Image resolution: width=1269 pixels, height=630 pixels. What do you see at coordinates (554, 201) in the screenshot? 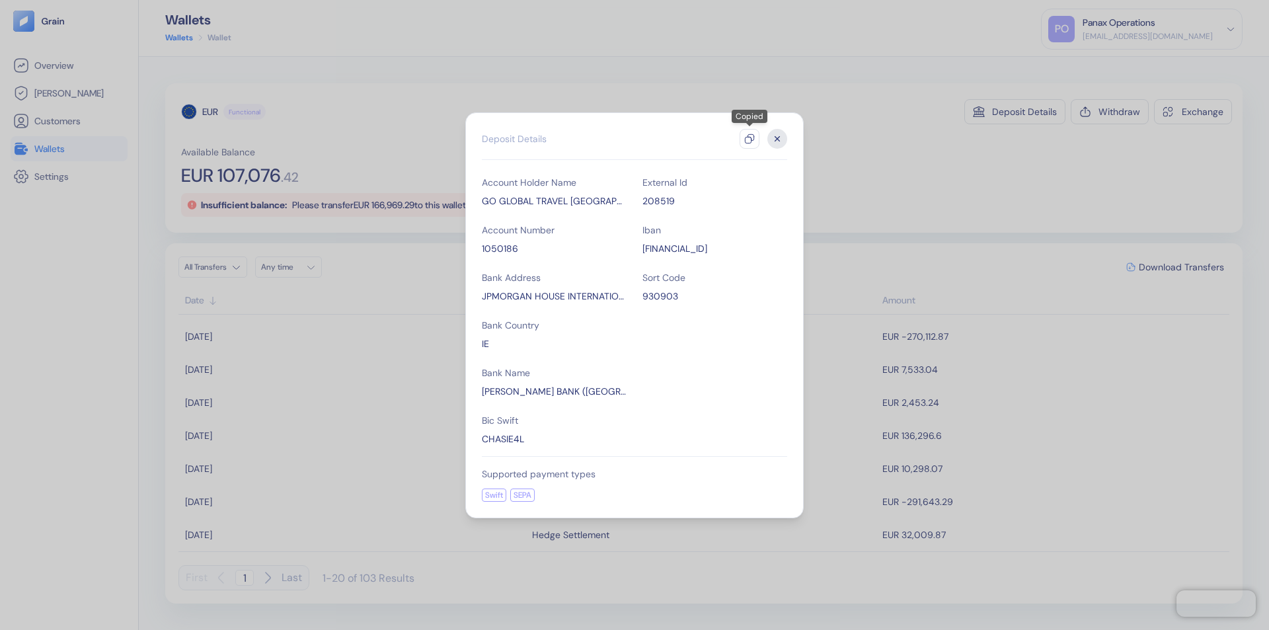
I see `div: GO GLOBAL TRAVEL BULGARIA EOOD Interpay` at bounding box center [554, 201].